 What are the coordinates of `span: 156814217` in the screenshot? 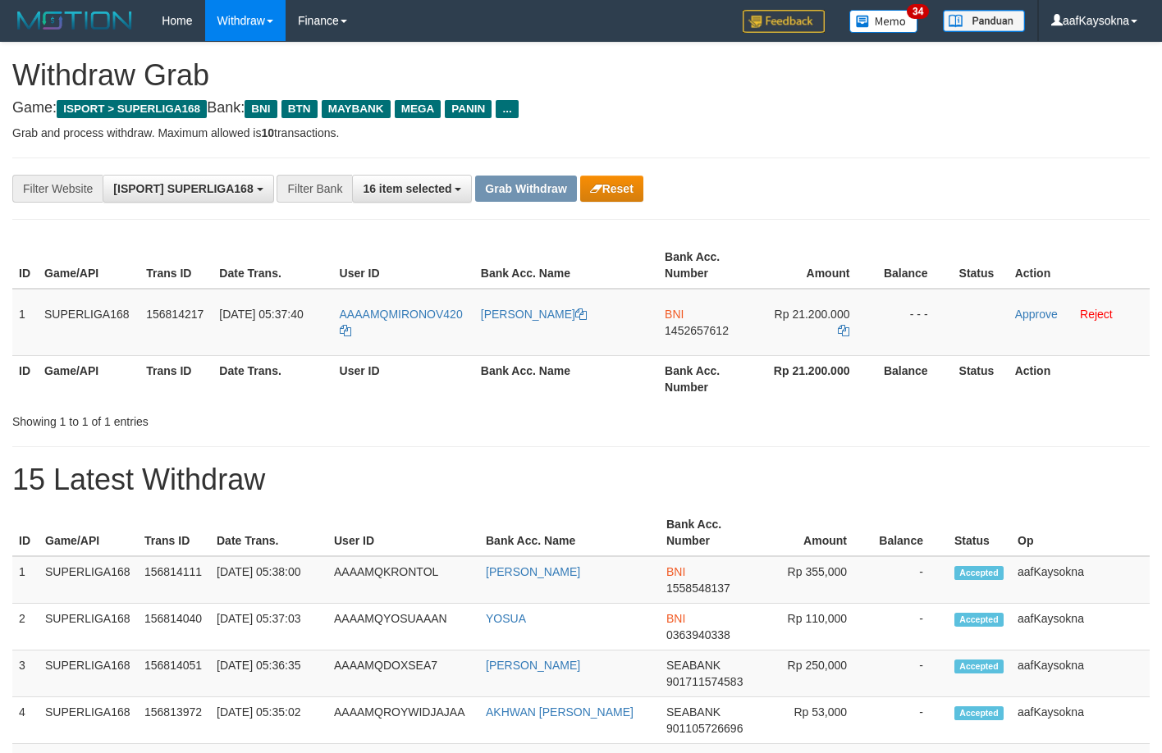 It's located at (175, 314).